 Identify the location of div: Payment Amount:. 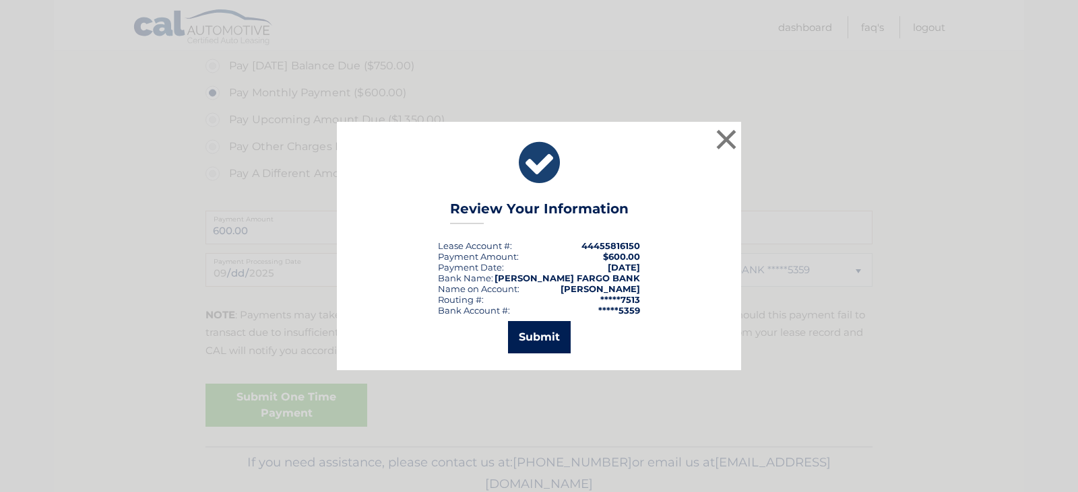
(478, 257).